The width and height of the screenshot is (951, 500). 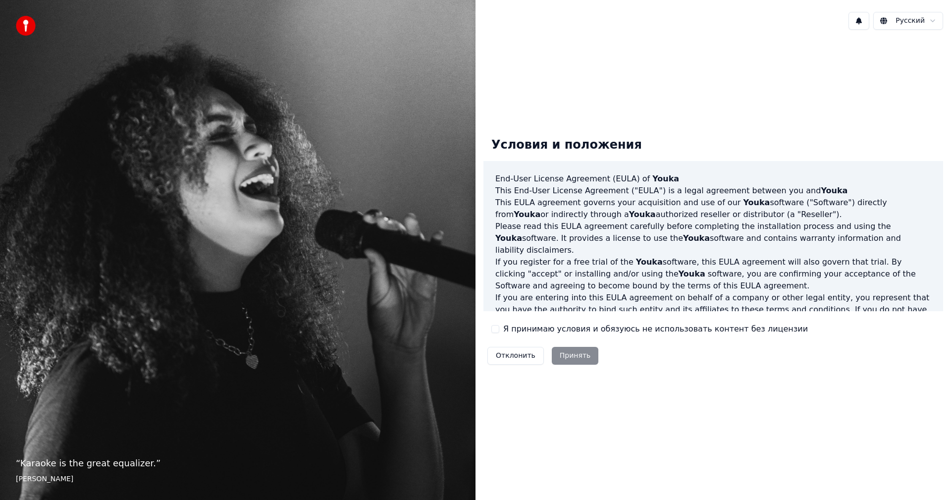 What do you see at coordinates (516, 356) in the screenshot?
I see `button: Отклонить` at bounding box center [516, 356].